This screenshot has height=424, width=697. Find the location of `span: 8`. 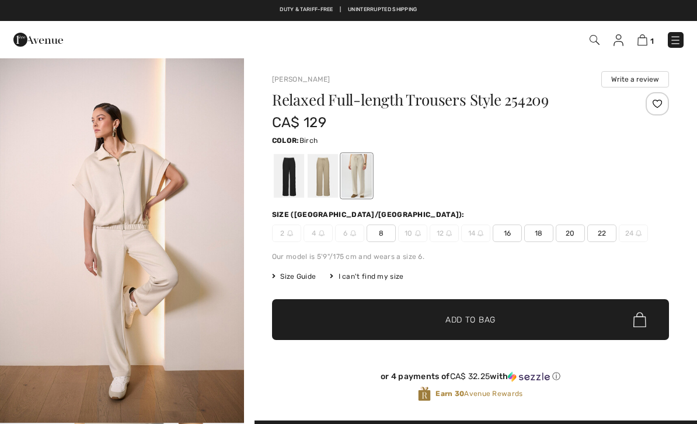

span: 8 is located at coordinates (381, 233).